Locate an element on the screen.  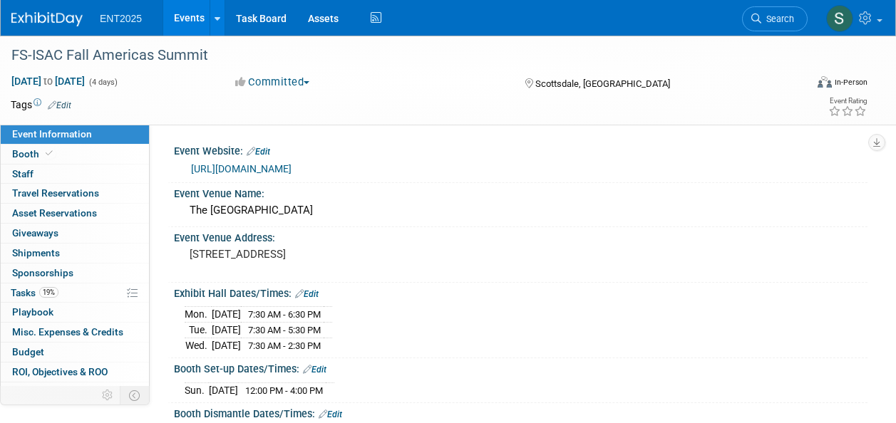
a: Staff is located at coordinates (75, 174).